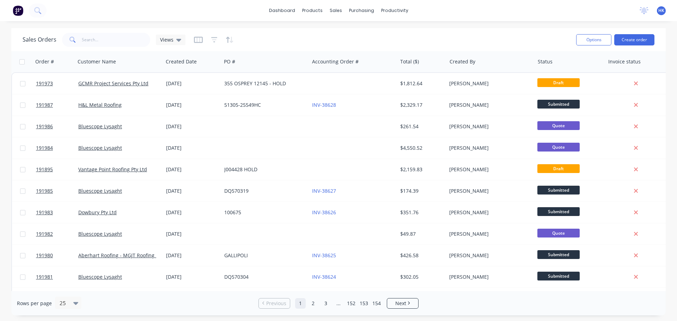 This screenshot has width=677, height=321. Describe the element at coordinates (44, 105) in the screenshot. I see `span: 191987` at that location.